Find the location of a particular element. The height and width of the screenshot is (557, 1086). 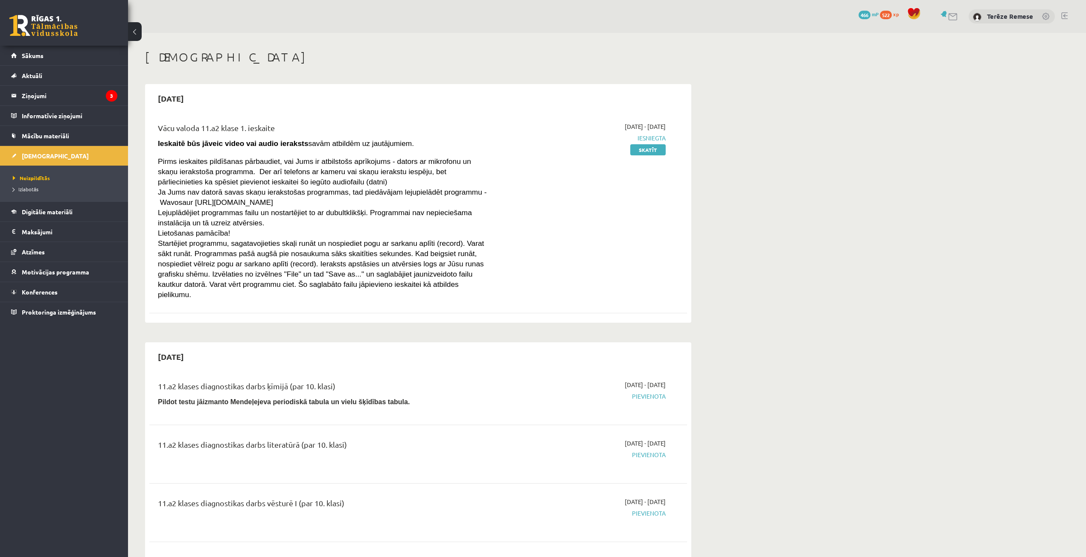

a: Atzīmes is located at coordinates (64, 252).